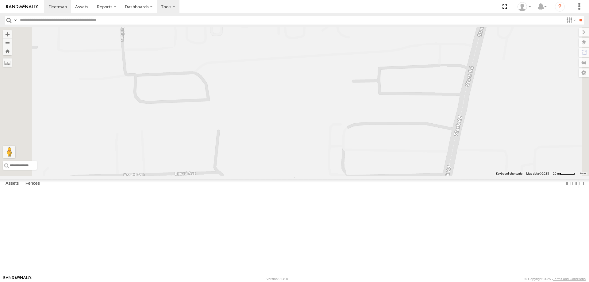  I want to click on button: Map Scale: 20 m per 45 pixels, so click(564, 174).